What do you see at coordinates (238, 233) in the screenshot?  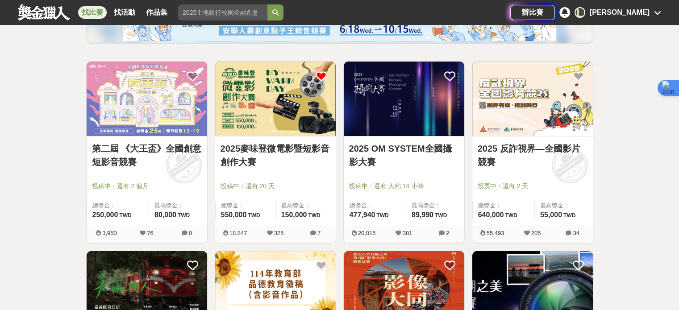 I see `span: 18,847` at bounding box center [238, 233].